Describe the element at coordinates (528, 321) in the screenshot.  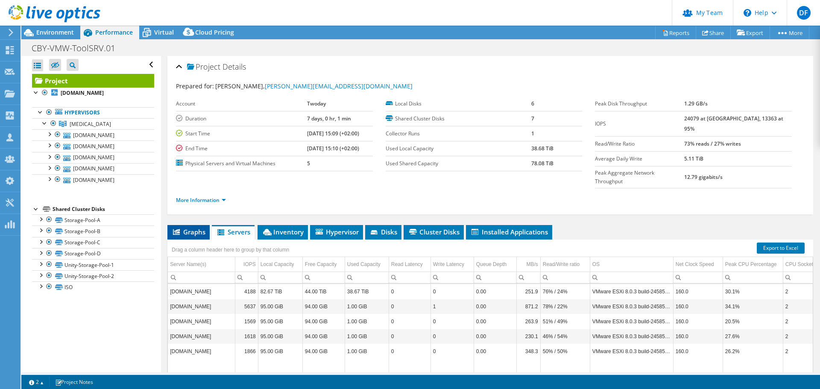
I see `td: Column MB/s, Value 263.9` at that location.